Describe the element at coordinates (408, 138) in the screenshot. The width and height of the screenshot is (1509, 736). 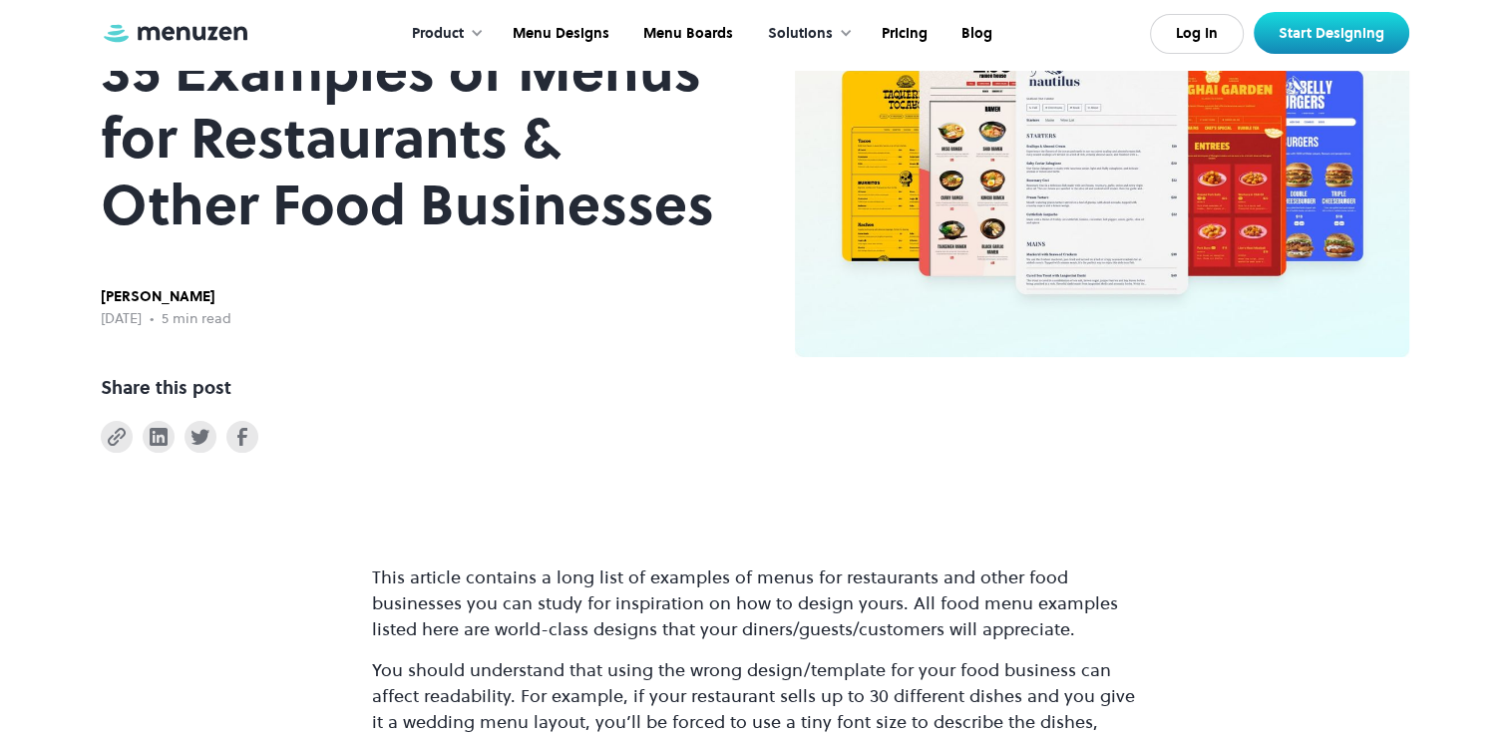
I see `h1: 35 Examples of Menus for Restaurants & Other Food Businesses` at that location.